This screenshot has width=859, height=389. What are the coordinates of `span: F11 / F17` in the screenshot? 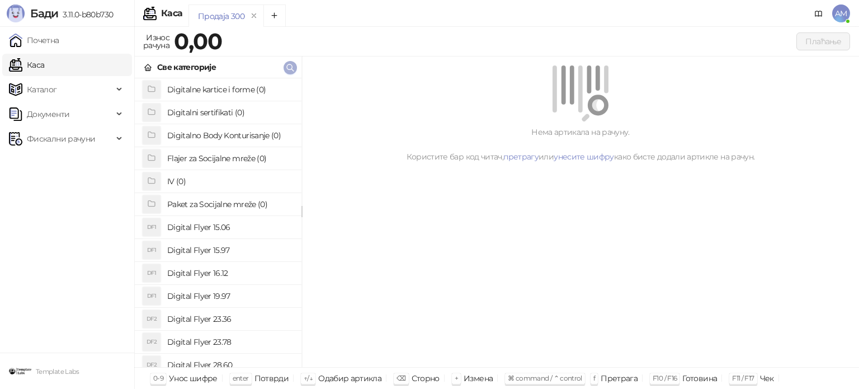 It's located at (743, 378).